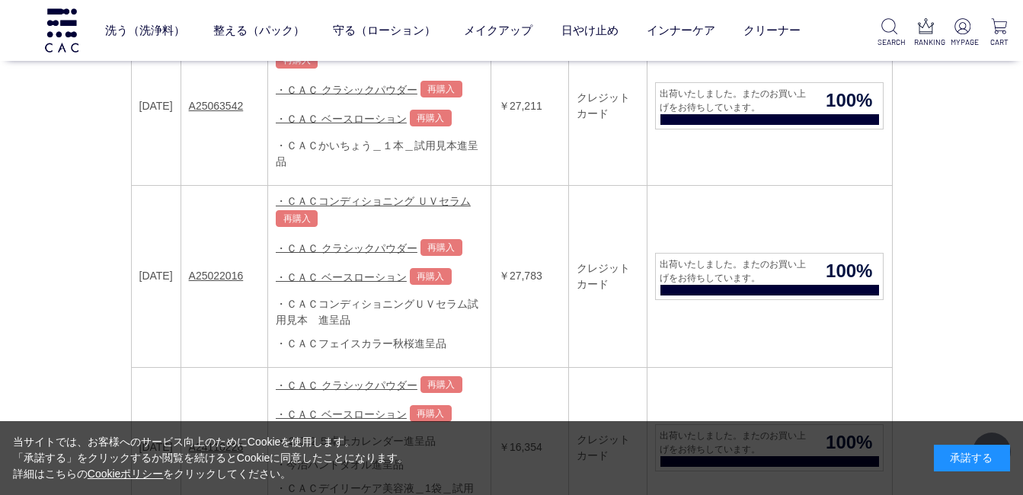 The height and width of the screenshot is (495, 1023). I want to click on td: ￥27,783, so click(530, 276).